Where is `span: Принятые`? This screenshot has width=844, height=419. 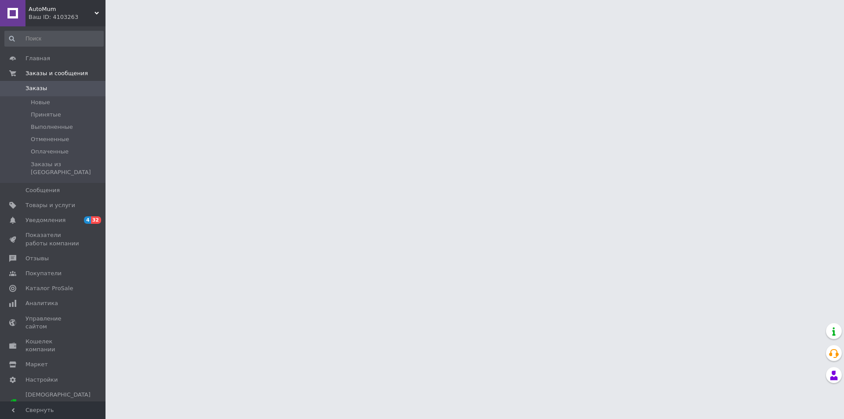
span: Принятые is located at coordinates (46, 115).